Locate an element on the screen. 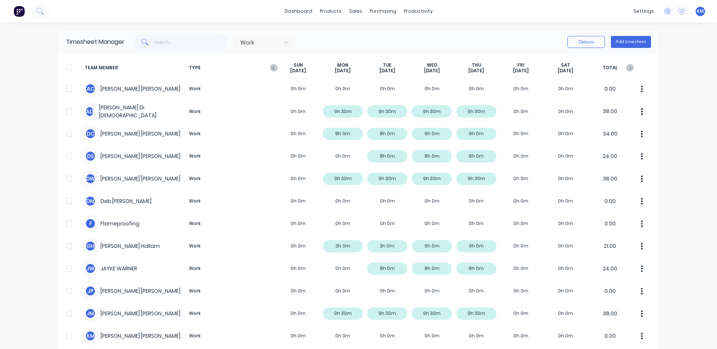 Image resolution: width=717 pixels, height=349 pixels. span: TOTAL is located at coordinates (610, 68).